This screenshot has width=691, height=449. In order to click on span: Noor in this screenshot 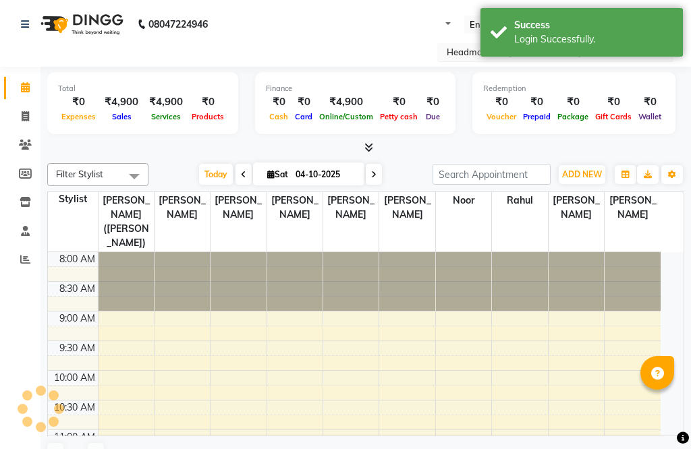, I will do `click(463, 200)`.